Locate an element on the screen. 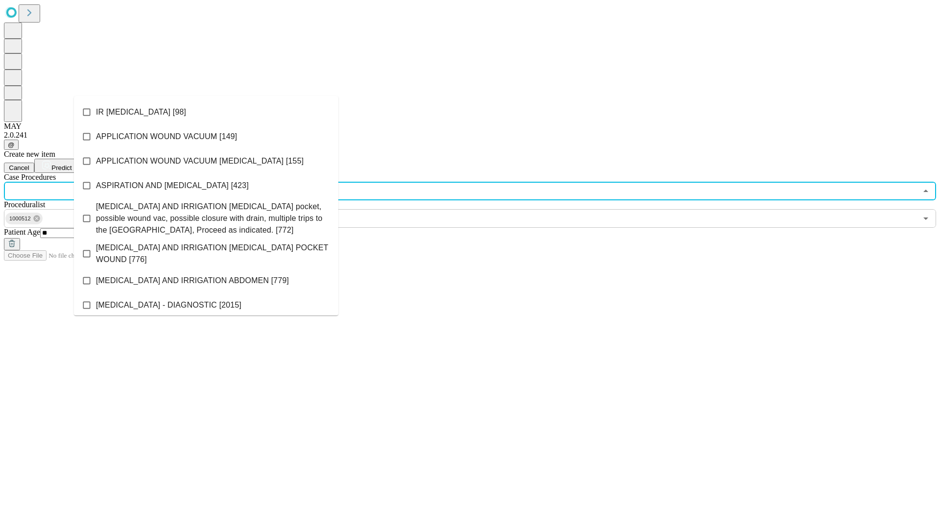 The image size is (940, 529). button: Predict is located at coordinates (57, 165).